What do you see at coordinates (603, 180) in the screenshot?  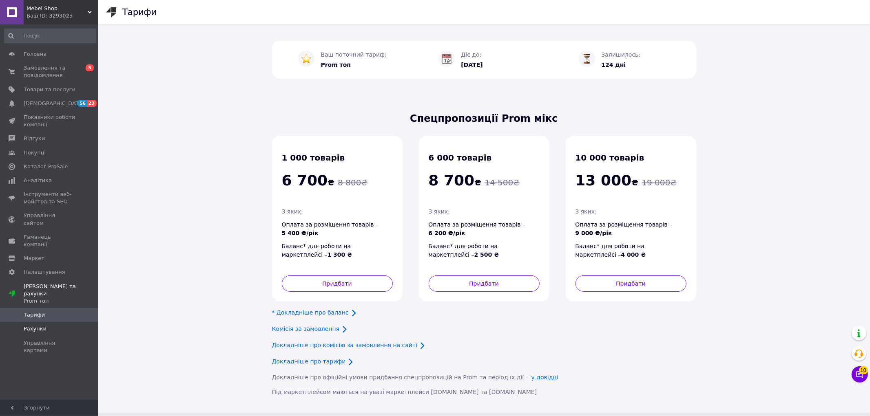 I see `span: 13 000` at bounding box center [603, 180].